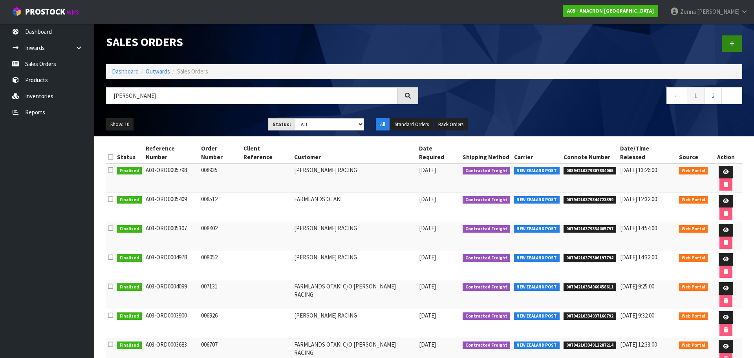  I want to click on td: A03-ORD0004099, so click(171, 294).